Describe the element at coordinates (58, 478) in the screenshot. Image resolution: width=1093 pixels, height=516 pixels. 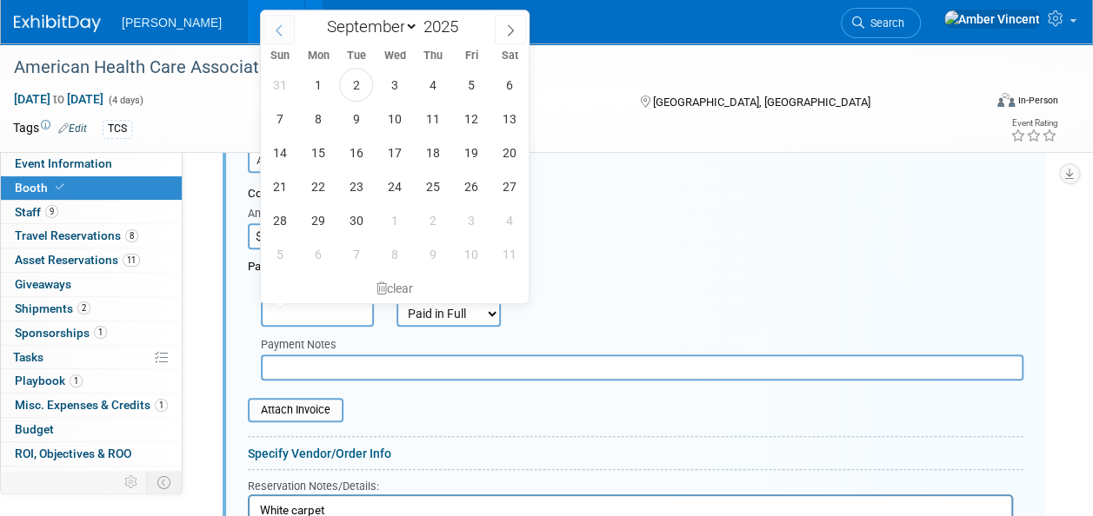
I see `span: Attachments` at that location.